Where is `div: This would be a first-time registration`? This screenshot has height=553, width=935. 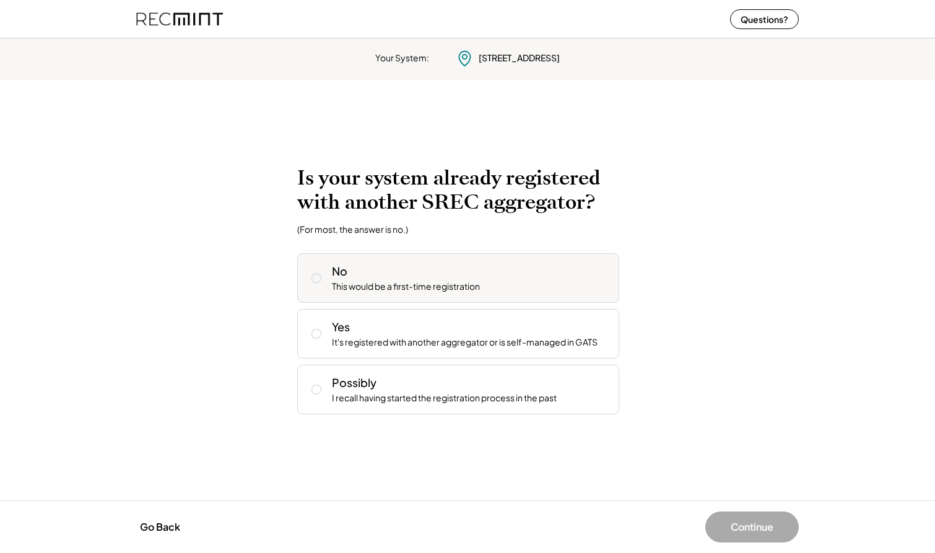 div: This would be a first-time registration is located at coordinates (405, 287).